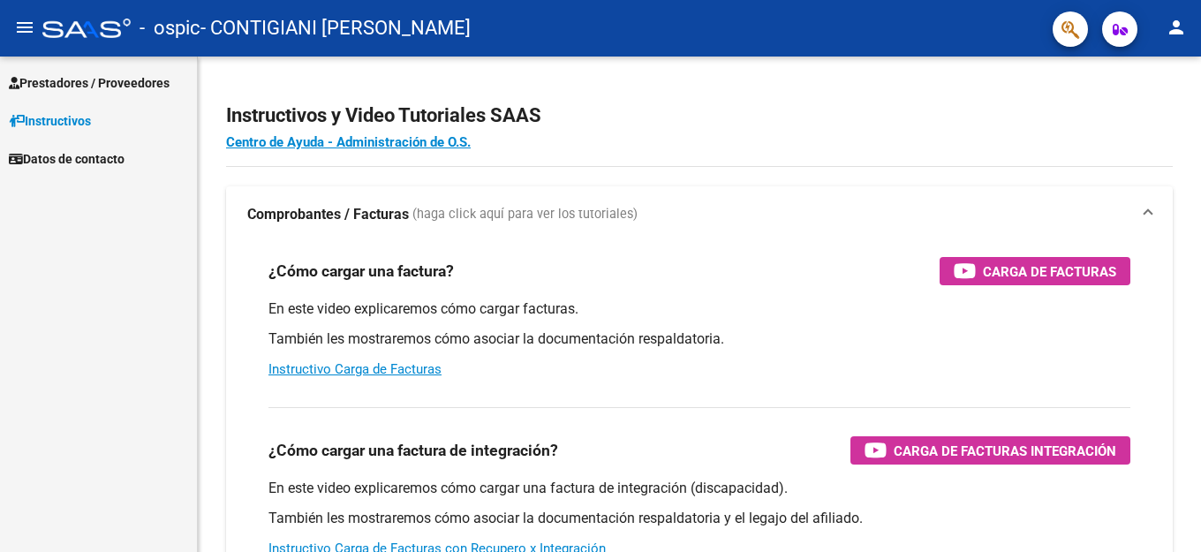  What do you see at coordinates (328, 215) in the screenshot?
I see `strong: Comprobantes / Facturas` at bounding box center [328, 215].